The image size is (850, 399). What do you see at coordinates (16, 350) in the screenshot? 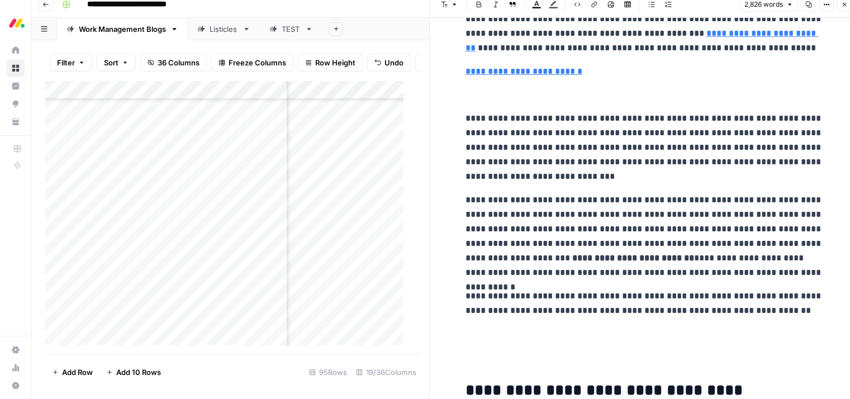
I see `a: Settings` at bounding box center [16, 350].